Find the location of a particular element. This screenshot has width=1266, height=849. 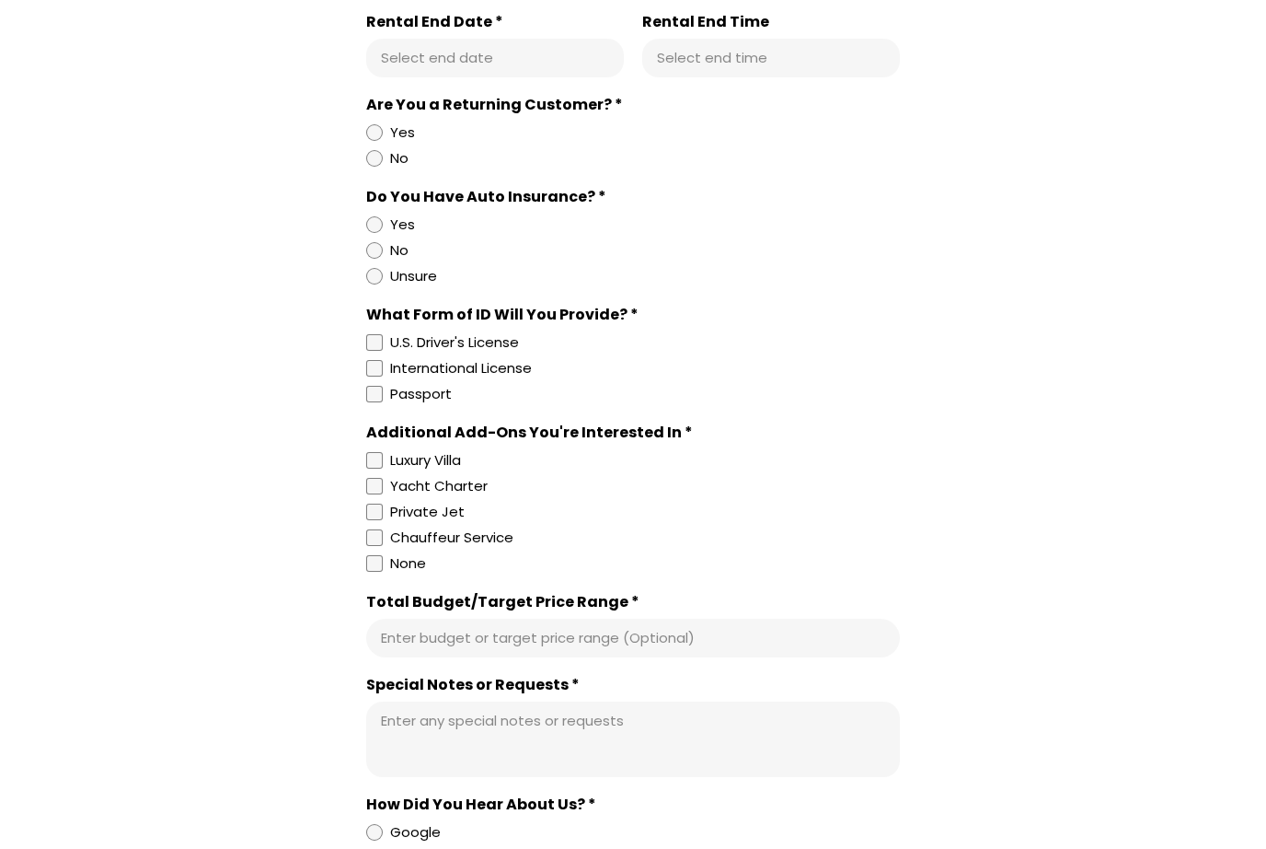

div: None is located at coordinates (408, 564).